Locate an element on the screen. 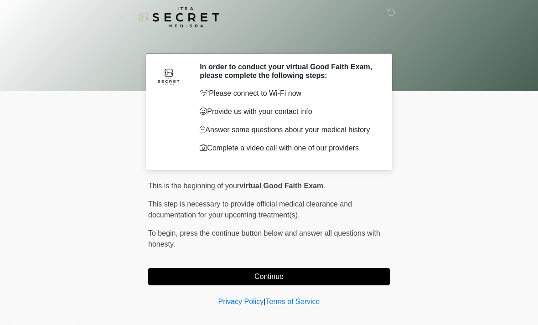  h2: In order to conduct your virtual Good Faith Exam, please complete the following steps: is located at coordinates (287, 71).